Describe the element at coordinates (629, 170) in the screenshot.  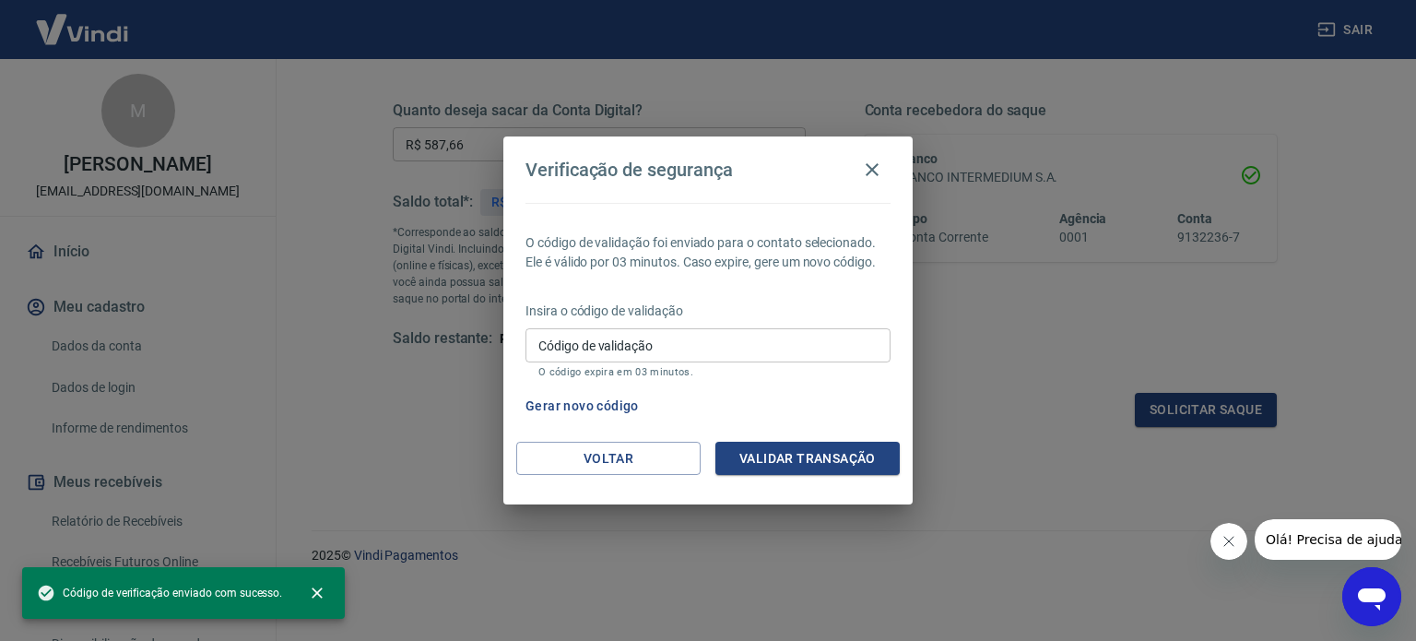
I see `h4: Verificação de segurança` at that location.